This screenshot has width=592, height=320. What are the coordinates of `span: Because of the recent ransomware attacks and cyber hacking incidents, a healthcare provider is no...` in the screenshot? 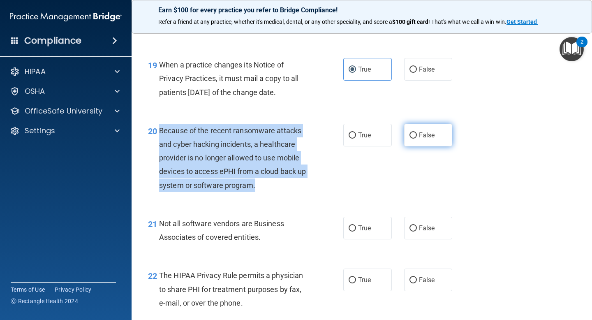 It's located at (232, 158).